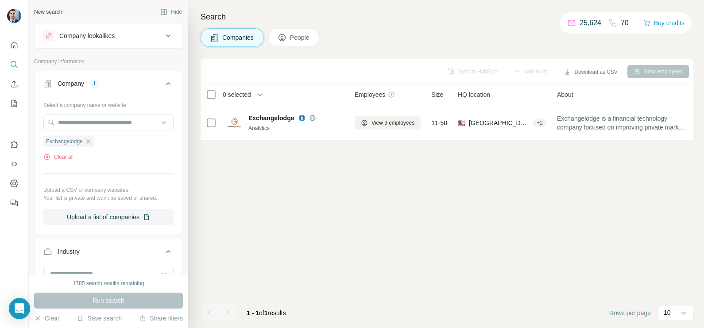  What do you see at coordinates (46, 319) in the screenshot?
I see `button: Clear` at bounding box center [46, 319].